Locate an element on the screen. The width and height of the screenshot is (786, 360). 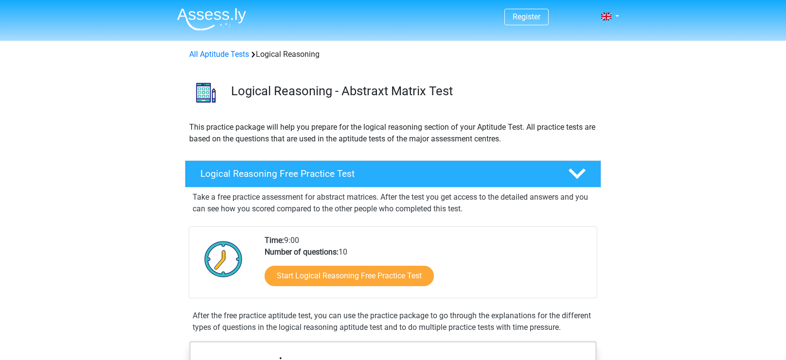
h4: Logical Reasoning Free Practice Test is located at coordinates (376, 174).